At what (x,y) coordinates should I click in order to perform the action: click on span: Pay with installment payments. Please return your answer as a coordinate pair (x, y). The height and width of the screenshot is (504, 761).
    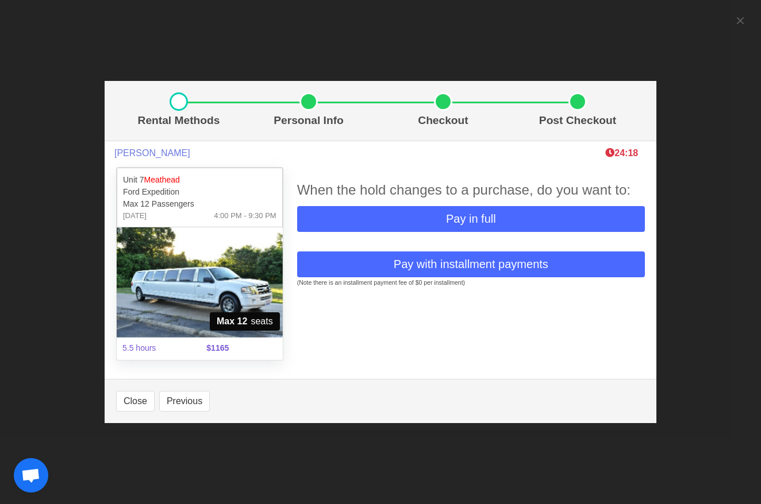
    Looking at the image, I should click on (471, 264).